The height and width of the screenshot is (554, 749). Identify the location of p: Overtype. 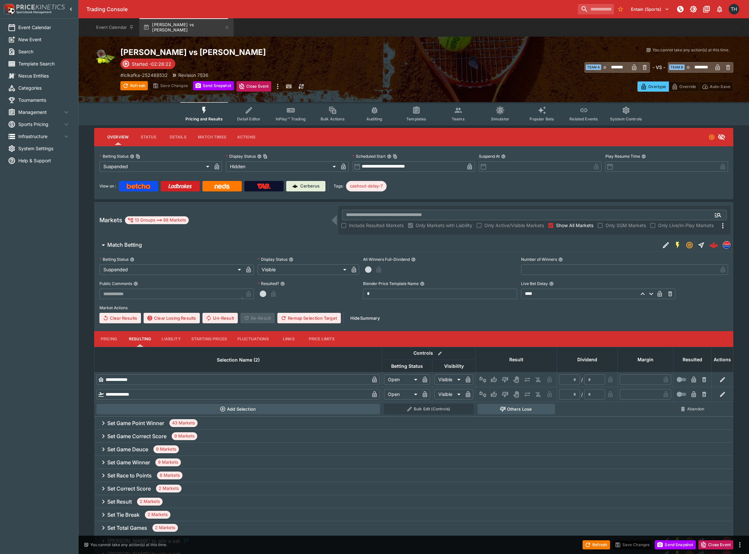
(657, 86).